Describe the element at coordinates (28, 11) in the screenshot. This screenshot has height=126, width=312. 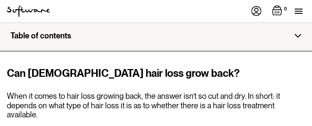
I see `a: home` at that location.